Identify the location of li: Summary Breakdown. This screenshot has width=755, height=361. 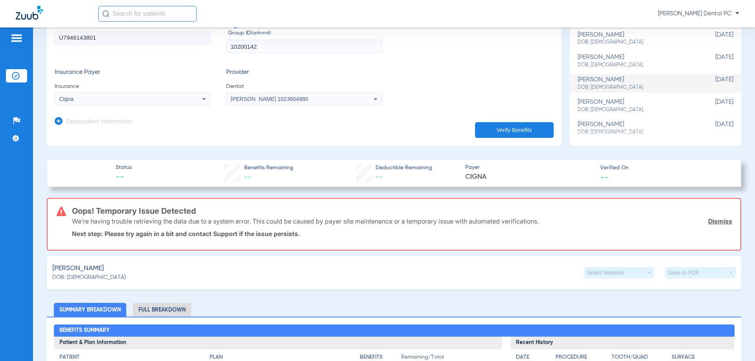
(90, 310).